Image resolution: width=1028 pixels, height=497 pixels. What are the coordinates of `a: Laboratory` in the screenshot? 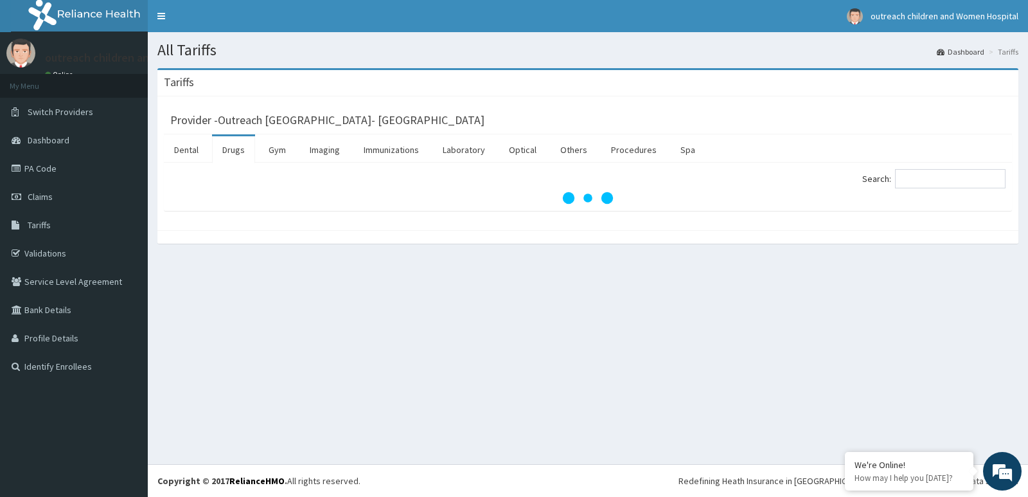 It's located at (464, 150).